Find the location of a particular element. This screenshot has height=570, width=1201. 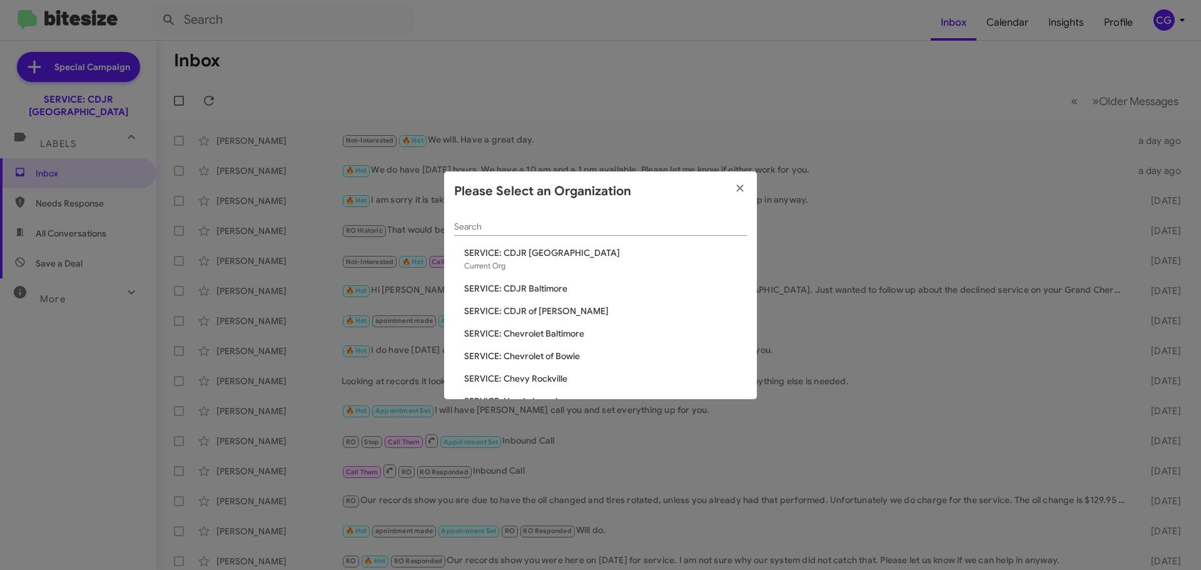

span: Current Org is located at coordinates (485, 265).